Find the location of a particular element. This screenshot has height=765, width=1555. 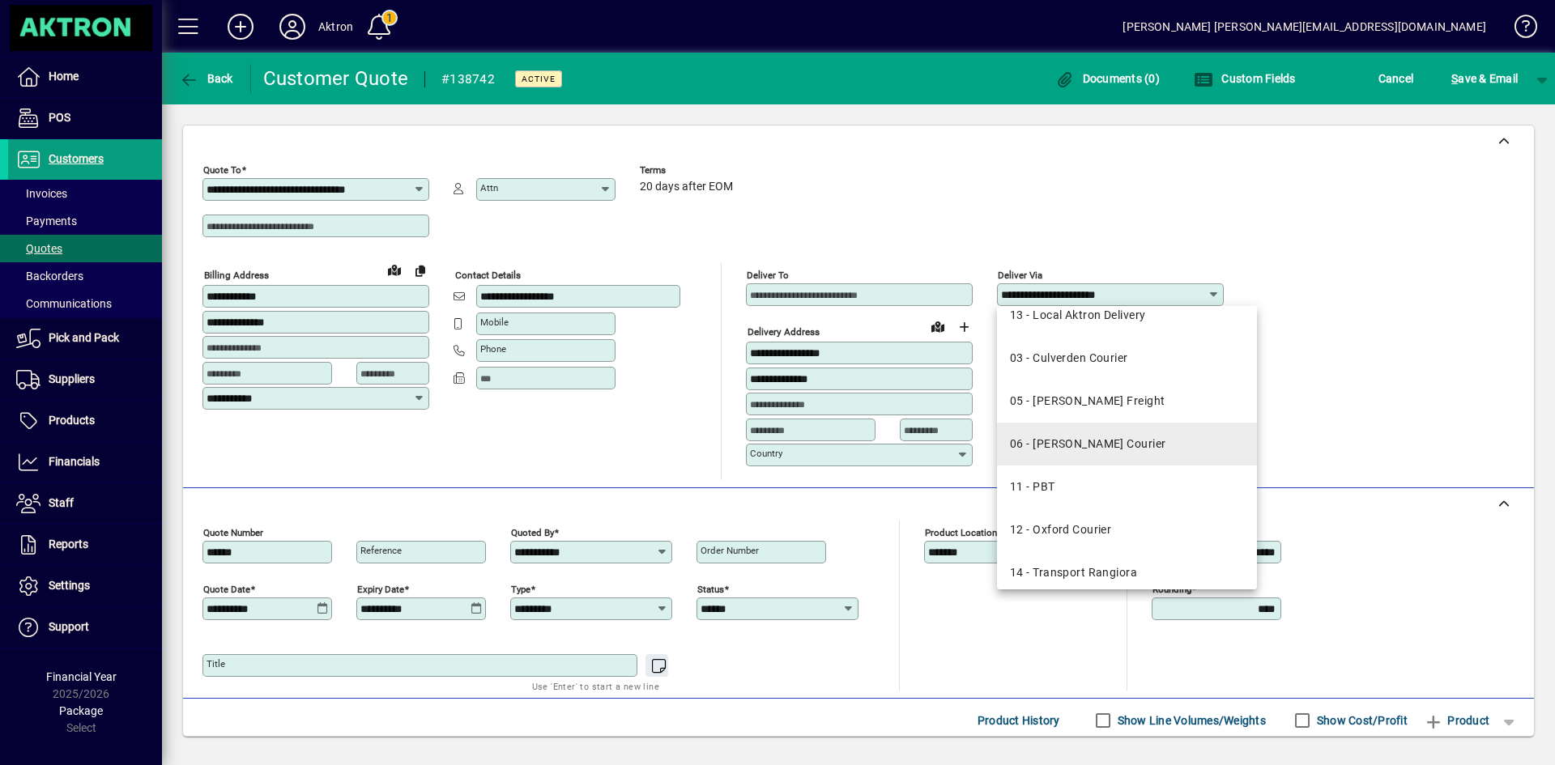

span: POS is located at coordinates (59, 117).